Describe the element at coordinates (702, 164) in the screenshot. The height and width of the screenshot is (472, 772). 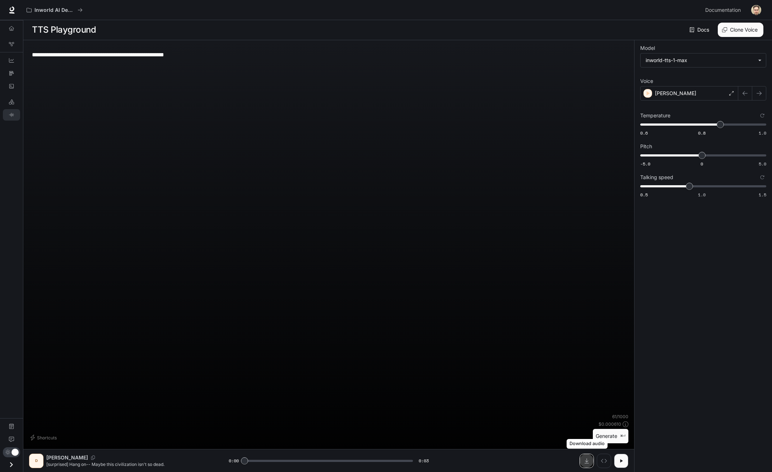
I see `span: 0` at that location.